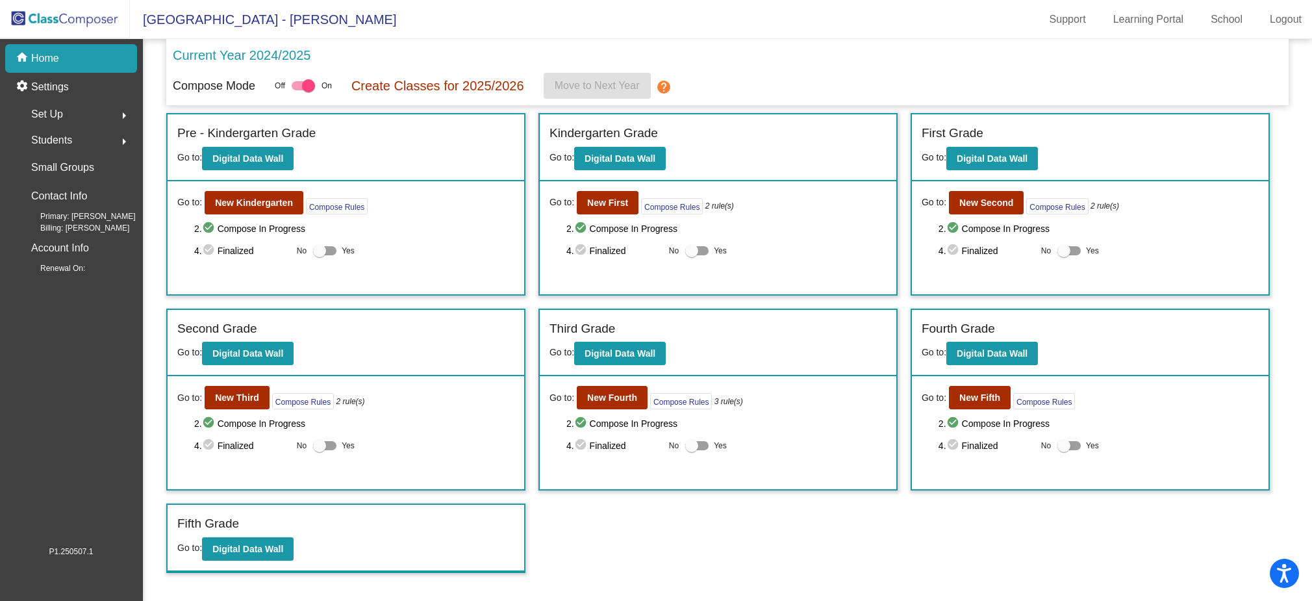 Image resolution: width=1312 pixels, height=601 pixels. What do you see at coordinates (597, 86) in the screenshot?
I see `button: Move to Next Year` at bounding box center [597, 86].